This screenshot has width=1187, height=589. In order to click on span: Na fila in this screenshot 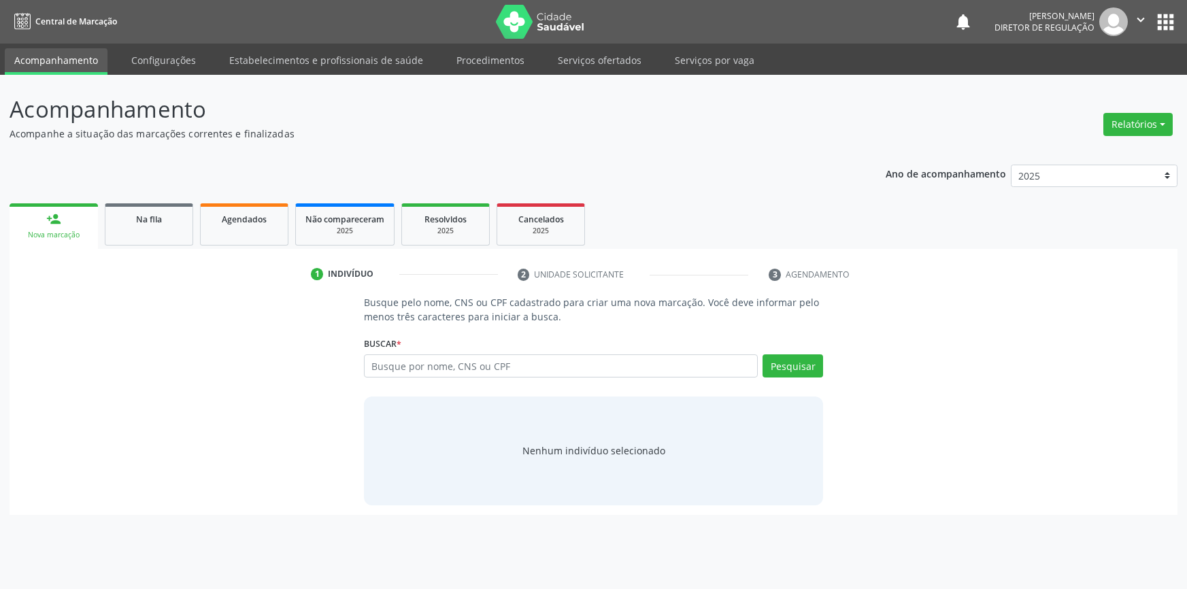, I will do `click(149, 219)`.